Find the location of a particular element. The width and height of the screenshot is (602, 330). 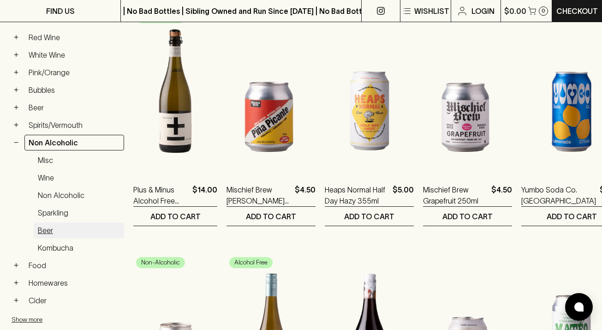

p: Wishlist is located at coordinates (432, 11).